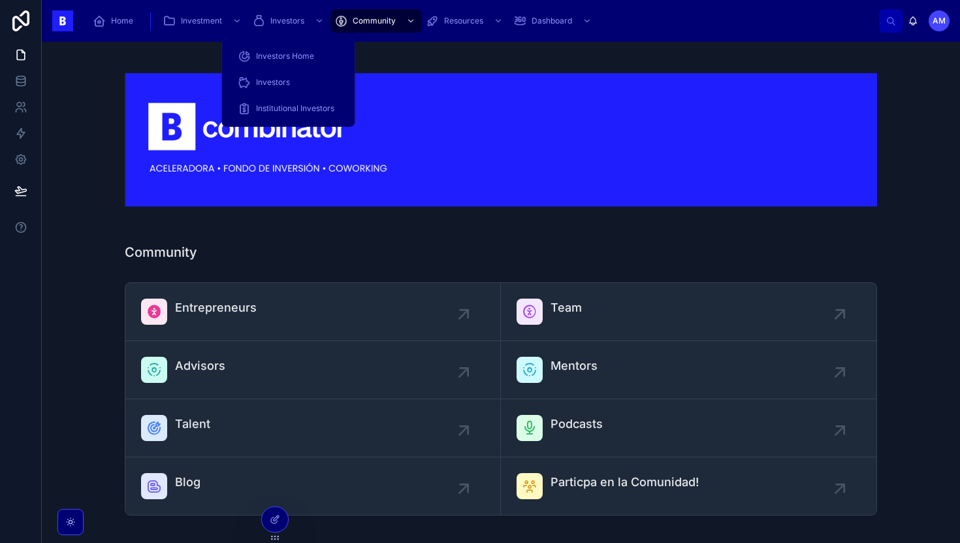  I want to click on span: Advisors, so click(200, 366).